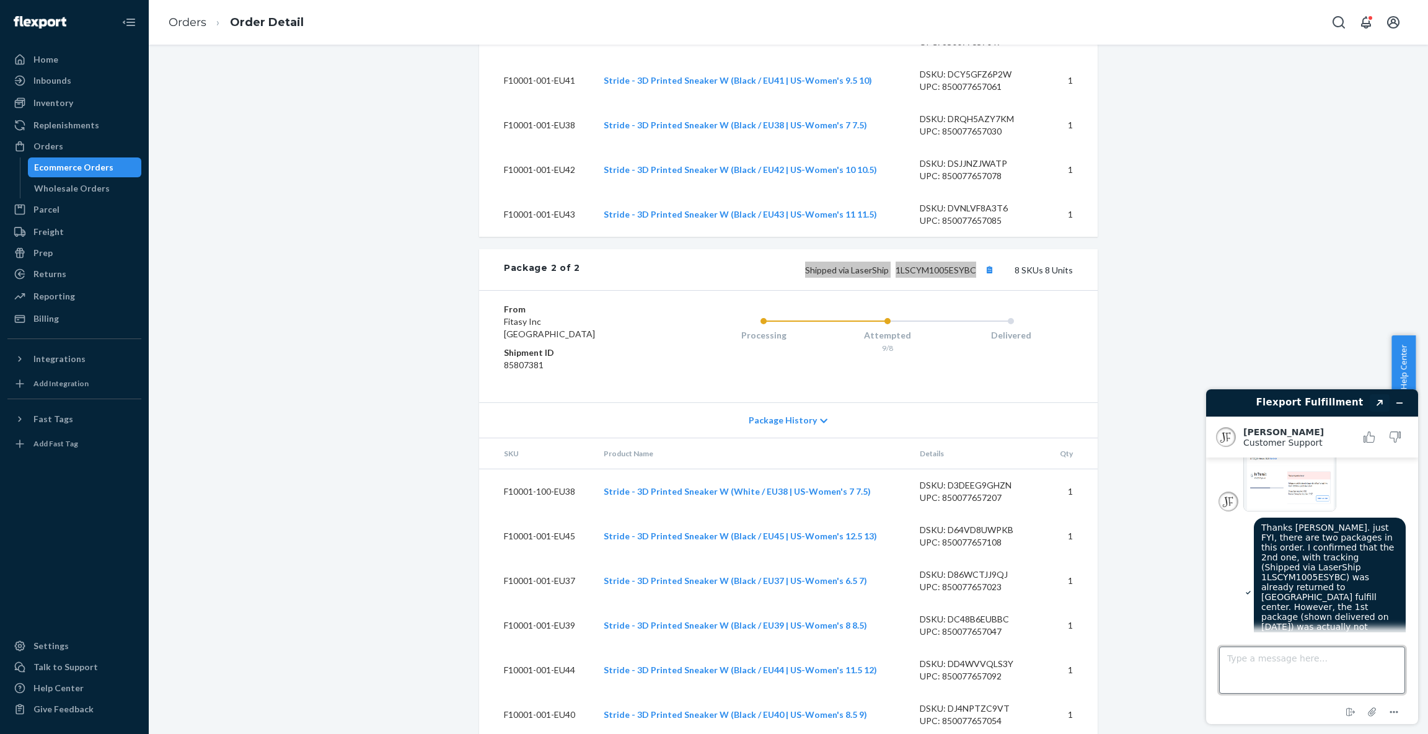 The image size is (1428, 734). Describe the element at coordinates (978, 542) in the screenshot. I see `div: UPC: 850077657108` at that location.